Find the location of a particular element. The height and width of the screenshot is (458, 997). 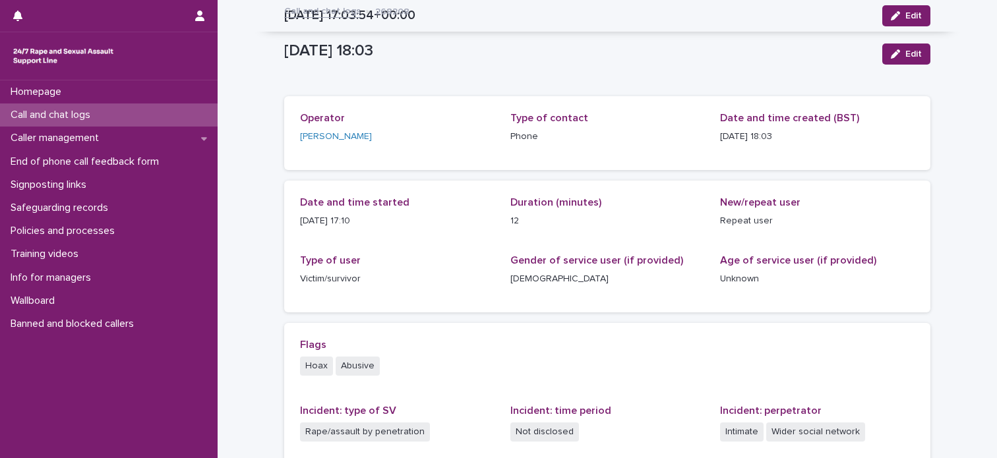

p: 12 is located at coordinates (607, 221).